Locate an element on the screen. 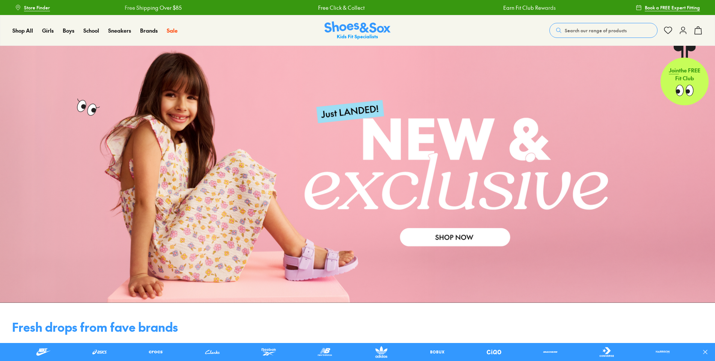 This screenshot has width=715, height=361. span: Search our range of products is located at coordinates (596, 30).